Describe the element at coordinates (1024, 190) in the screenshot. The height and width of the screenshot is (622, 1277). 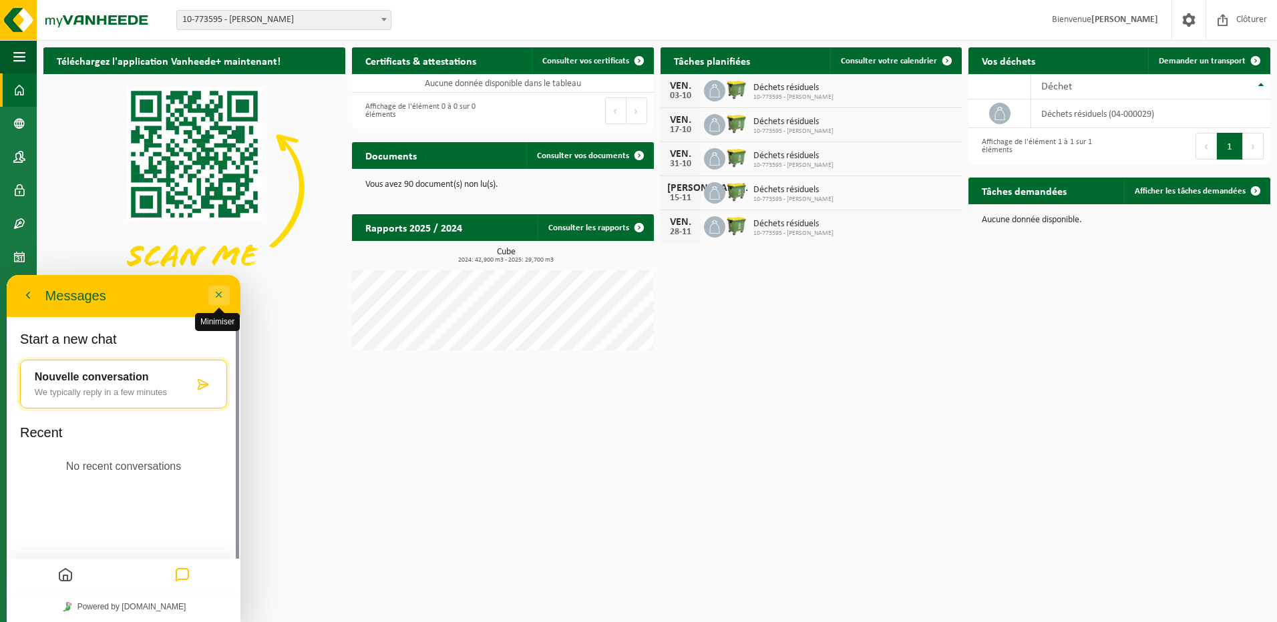
I see `h2: Tâches demandées` at that location.